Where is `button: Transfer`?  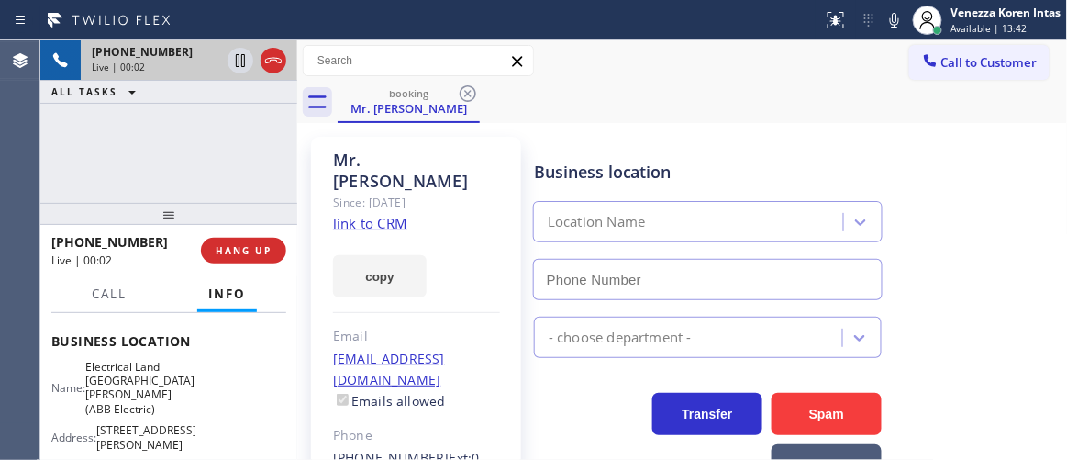 button: Transfer is located at coordinates (707, 414).